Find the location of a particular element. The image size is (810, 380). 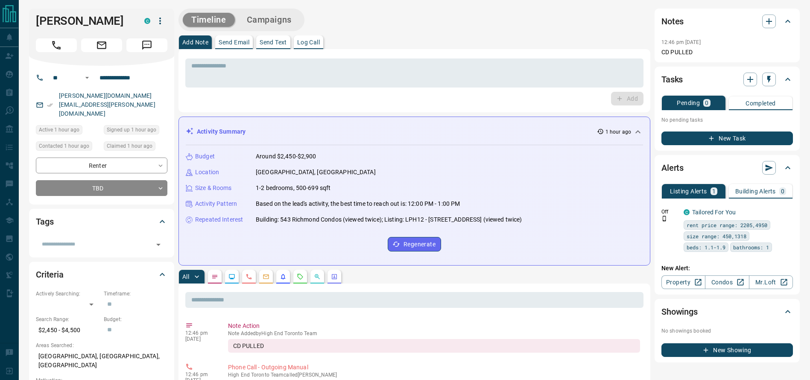

a: Condos is located at coordinates (727, 282).